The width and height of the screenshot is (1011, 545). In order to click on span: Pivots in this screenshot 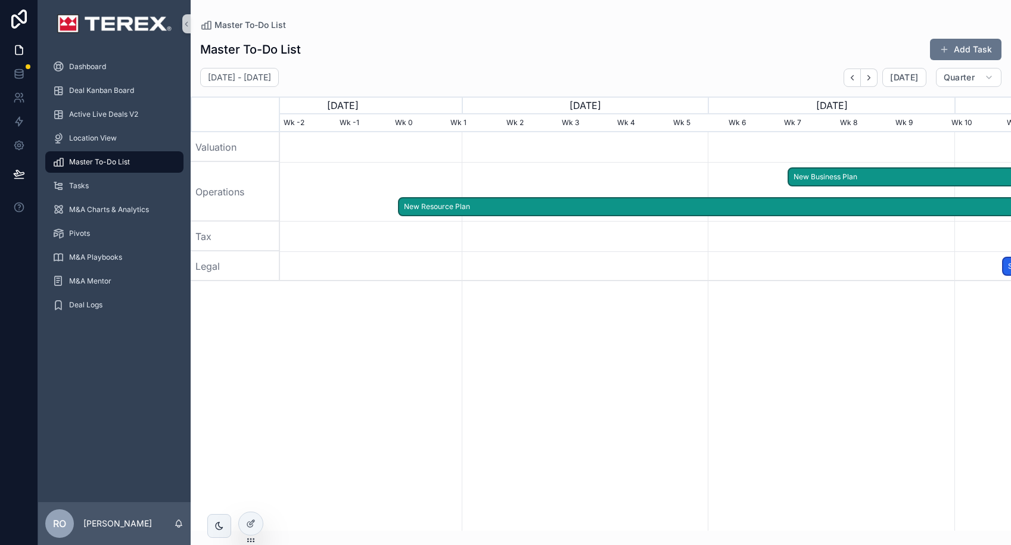, I will do `click(79, 234)`.